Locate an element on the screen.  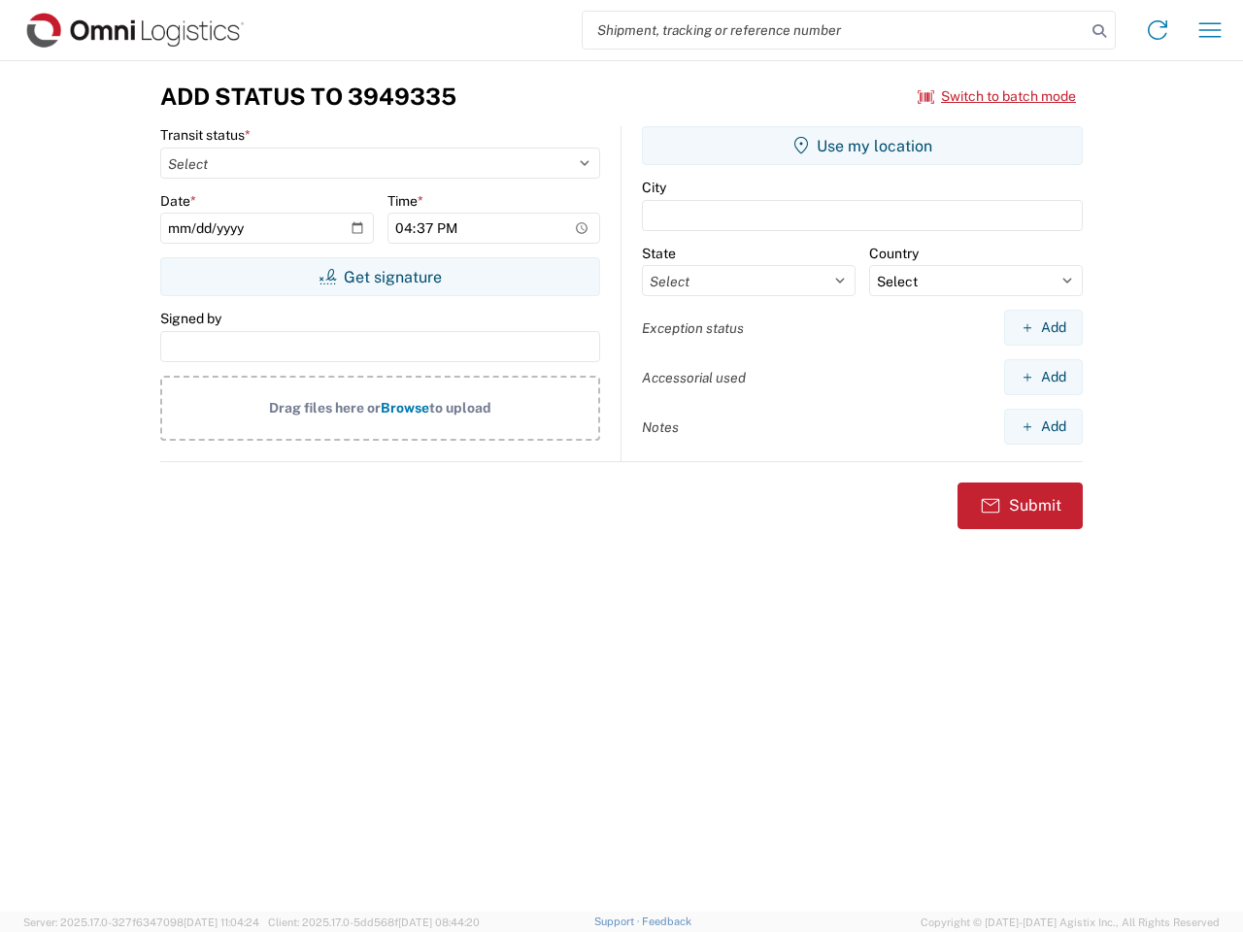
span: Drag files here or is located at coordinates (324, 408).